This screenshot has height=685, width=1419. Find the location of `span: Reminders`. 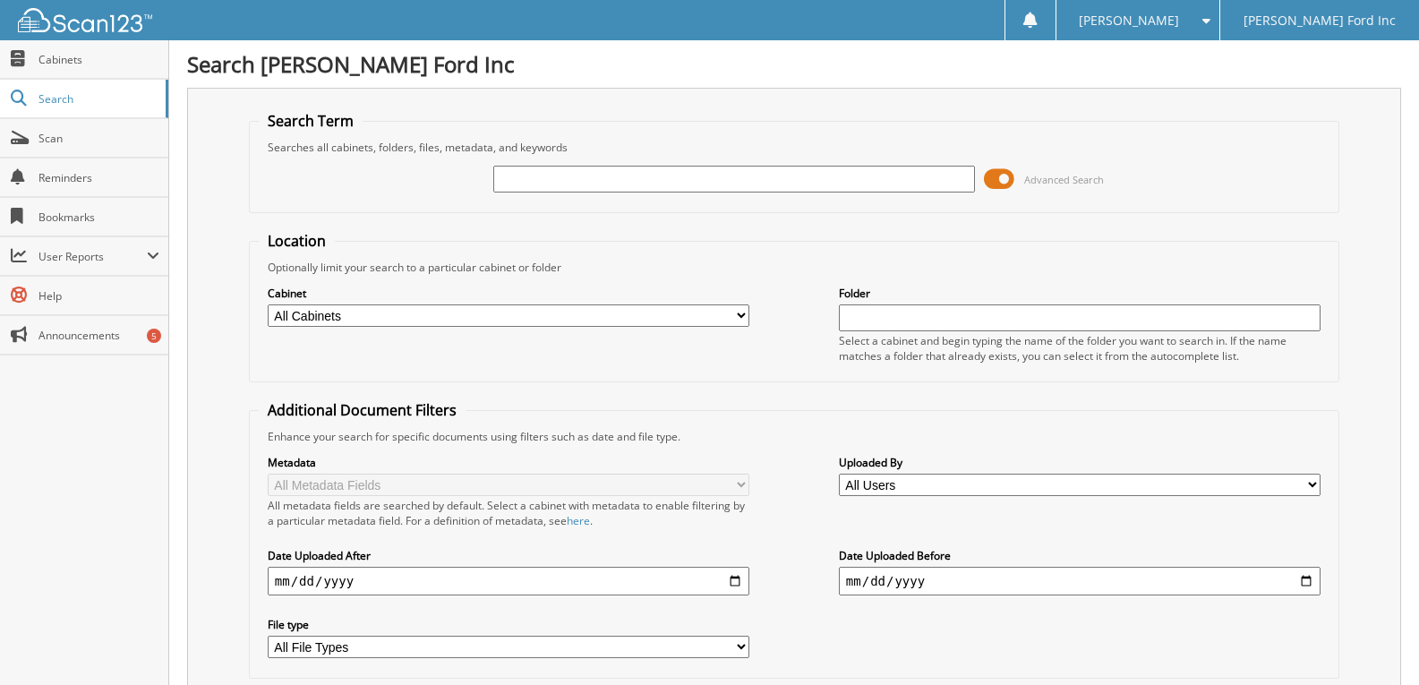

span: Reminders is located at coordinates (98, 177).